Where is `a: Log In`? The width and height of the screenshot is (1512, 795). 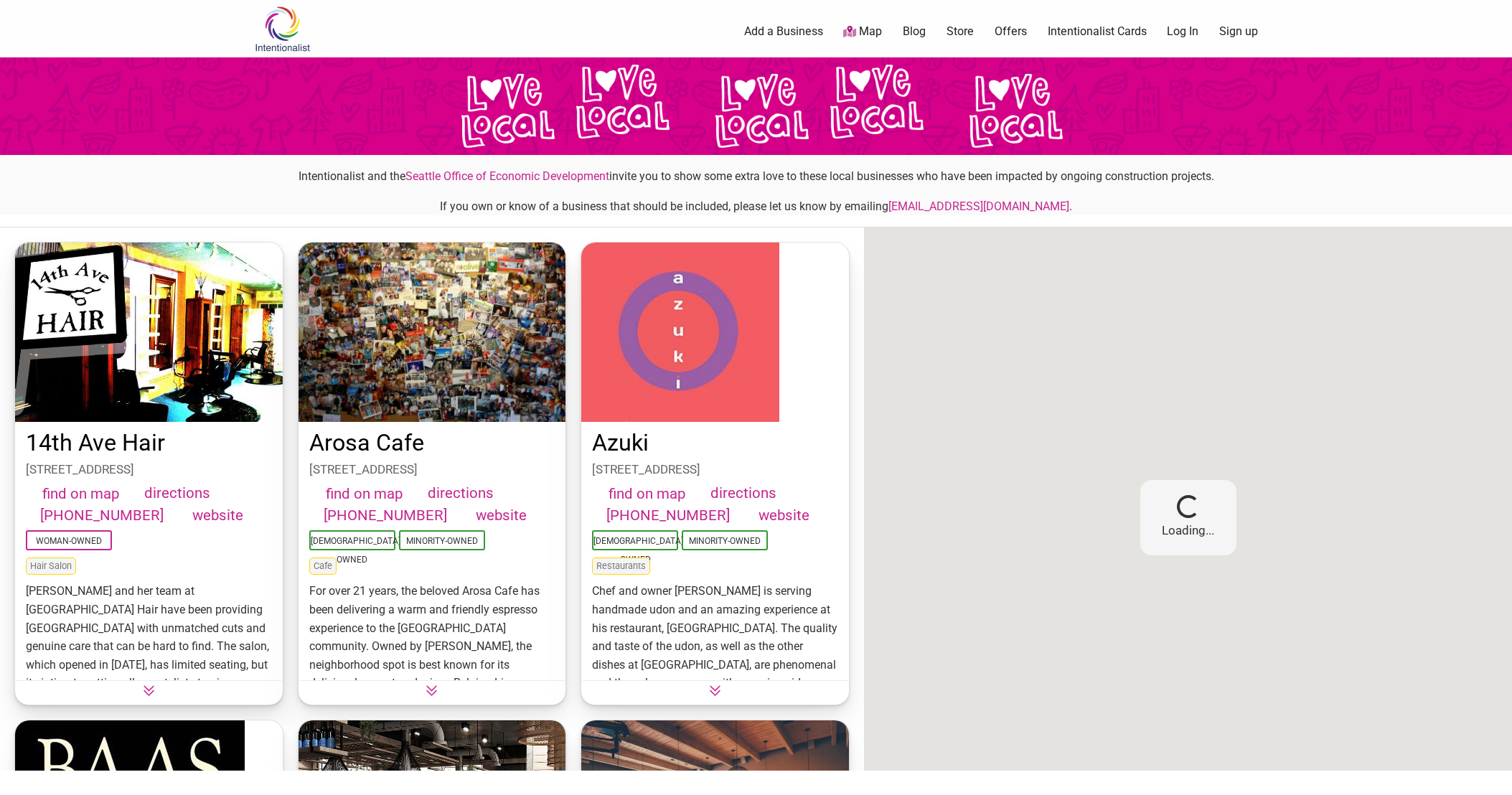
a: Log In is located at coordinates (1183, 31).